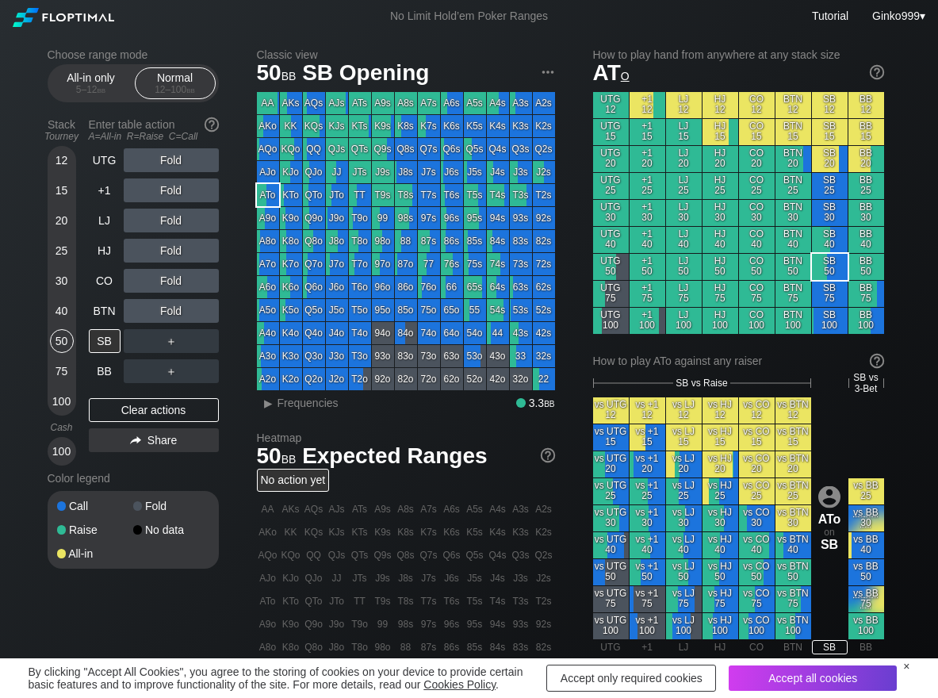 The width and height of the screenshot is (938, 698). Describe the element at coordinates (647, 159) in the screenshot. I see `div: +1 20` at that location.